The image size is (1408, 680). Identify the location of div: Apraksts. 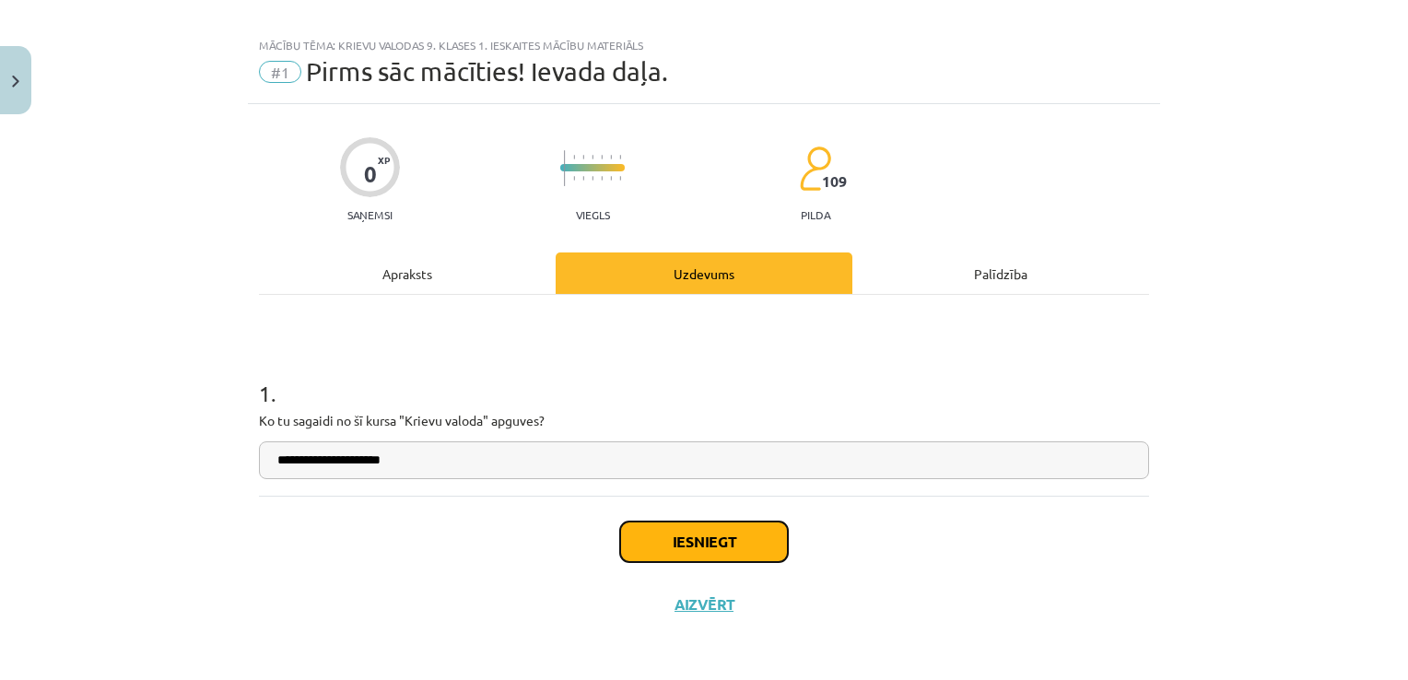
(407, 273).